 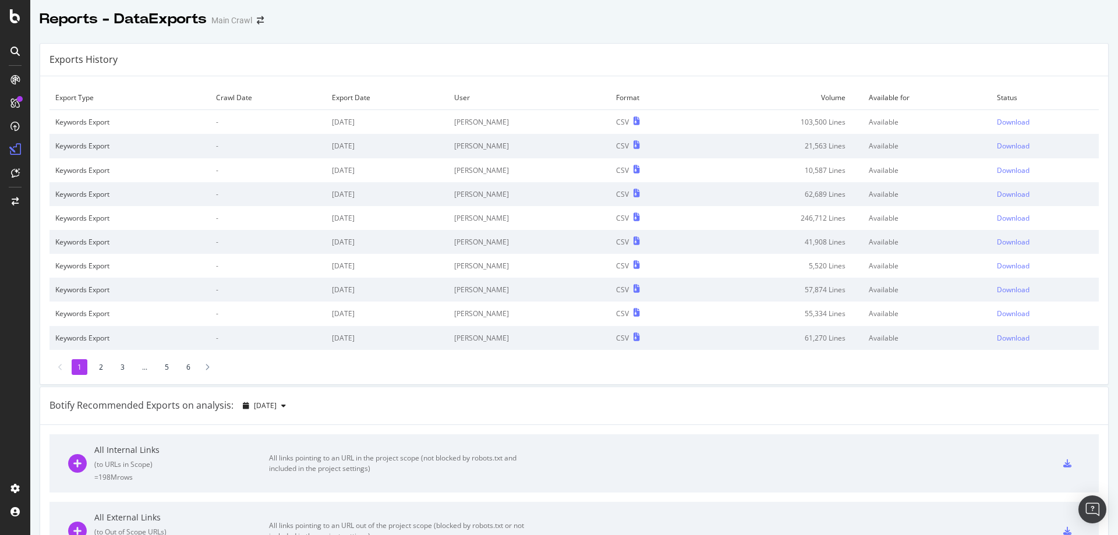 I want to click on div: Main Crawl, so click(x=232, y=20).